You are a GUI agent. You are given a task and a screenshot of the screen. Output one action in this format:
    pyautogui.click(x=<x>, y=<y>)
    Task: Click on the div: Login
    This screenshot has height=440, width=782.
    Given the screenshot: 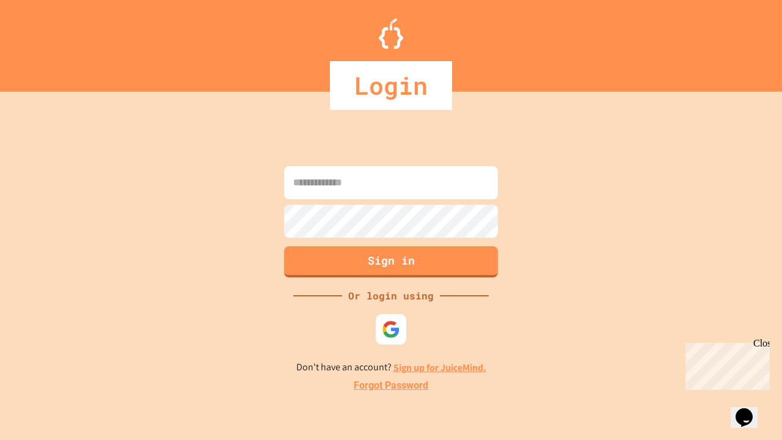 What is the action you would take?
    pyautogui.click(x=391, y=86)
    